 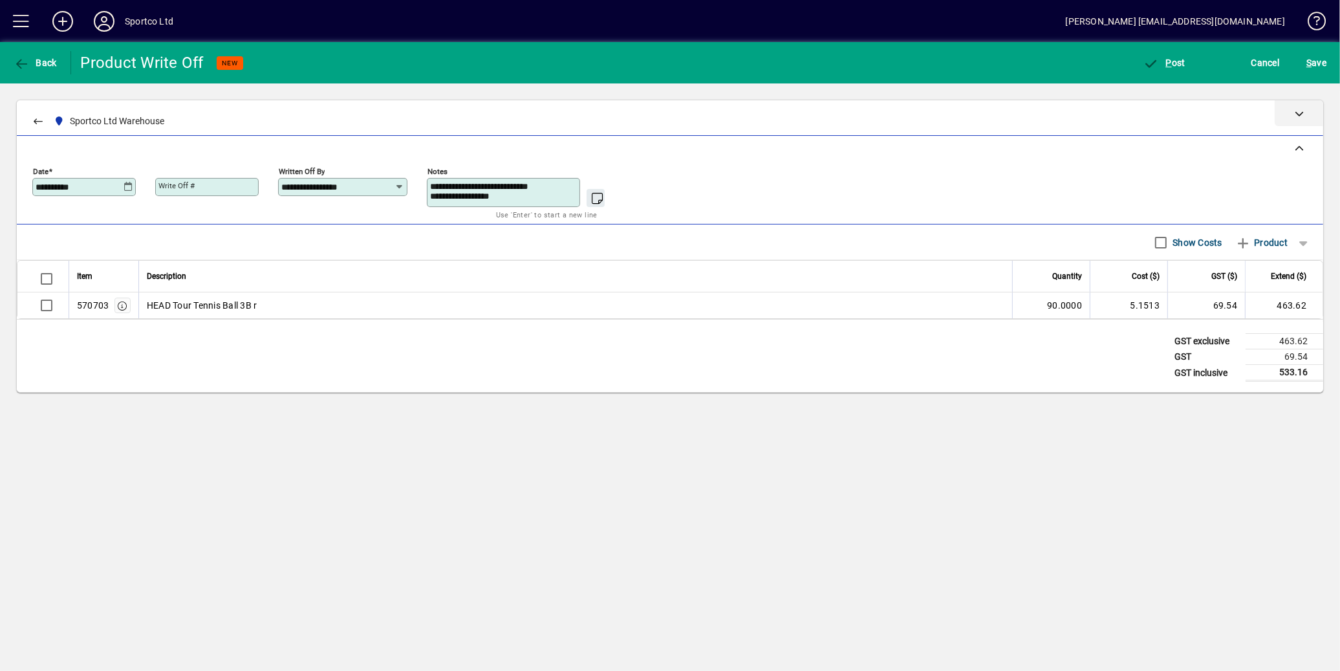 What do you see at coordinates (93, 305) in the screenshot?
I see `div: 570703` at bounding box center [93, 305].